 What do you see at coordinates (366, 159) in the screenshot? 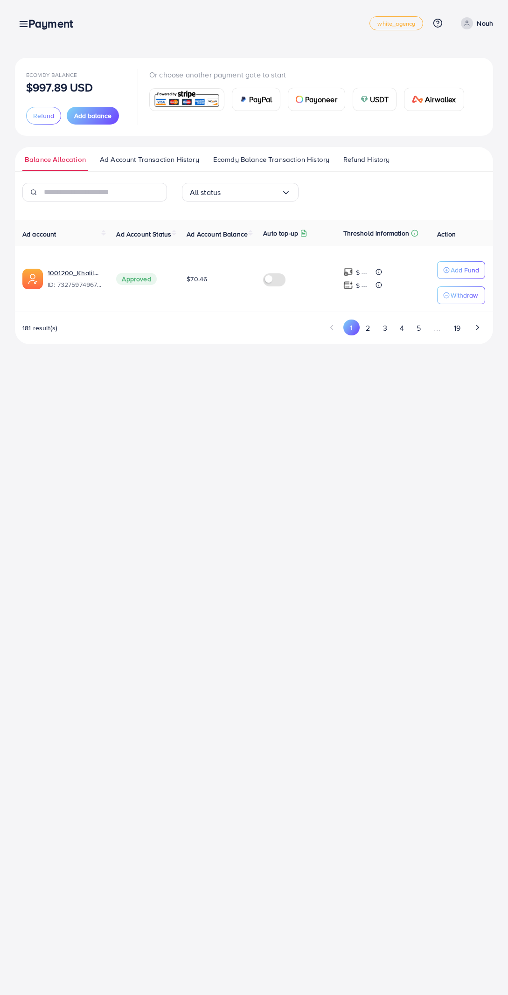
I see `span: Refund History` at bounding box center [366, 159].